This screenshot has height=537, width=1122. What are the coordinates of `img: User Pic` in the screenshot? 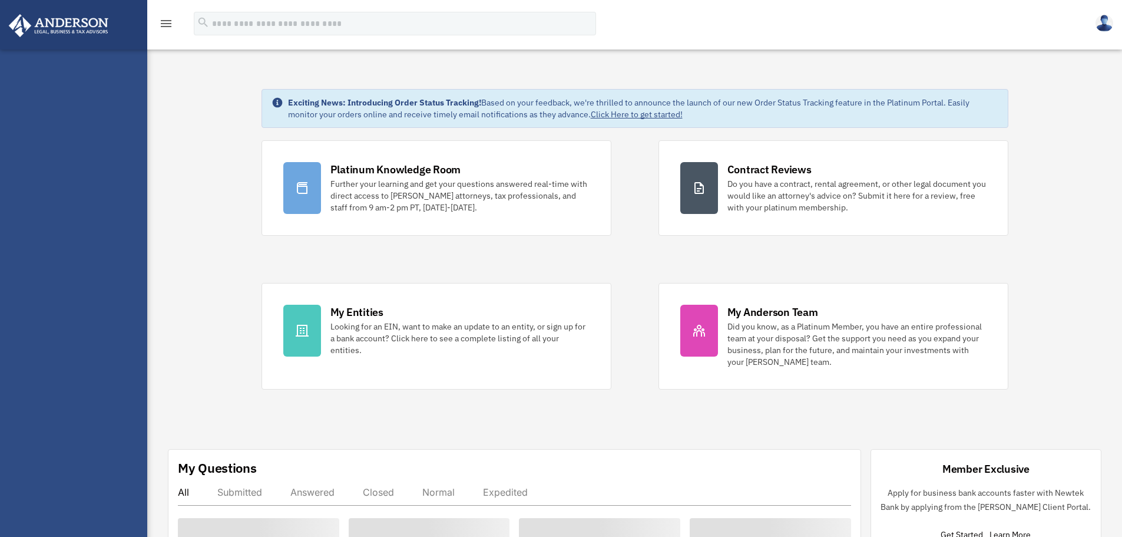 It's located at (1104, 23).